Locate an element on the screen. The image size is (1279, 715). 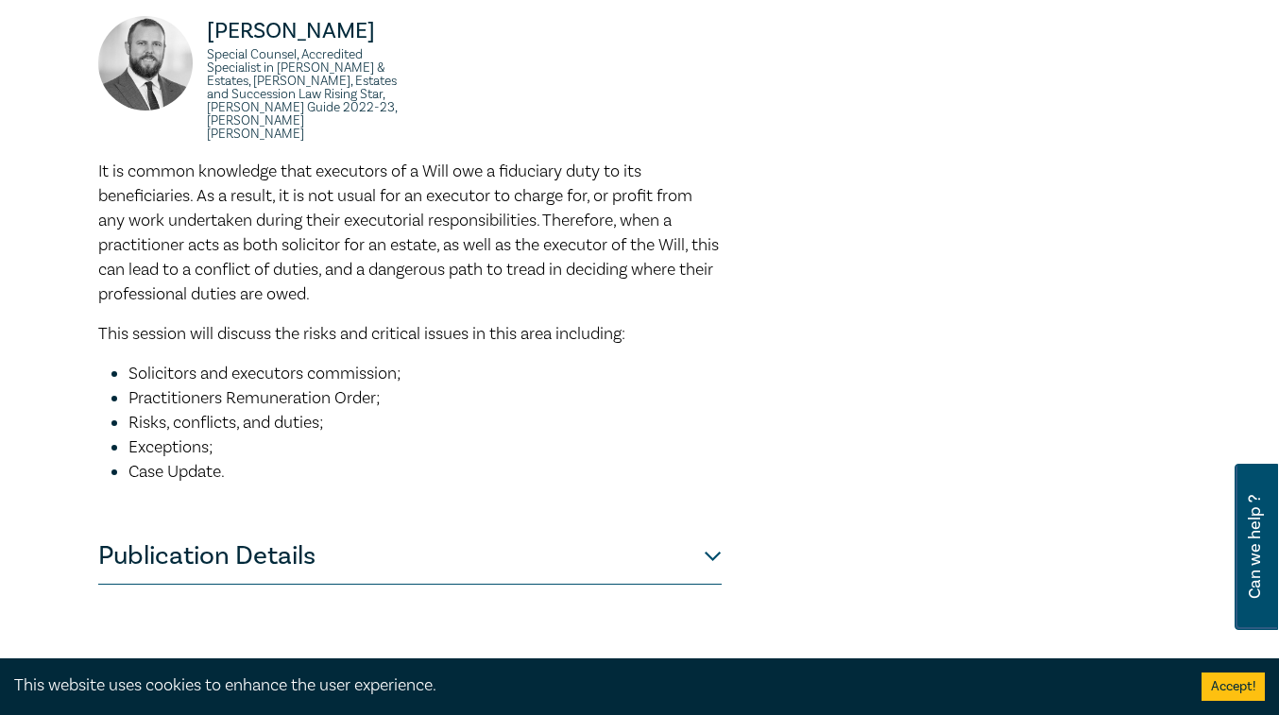
span: Solicitors and executors commission; is located at coordinates (265, 373).